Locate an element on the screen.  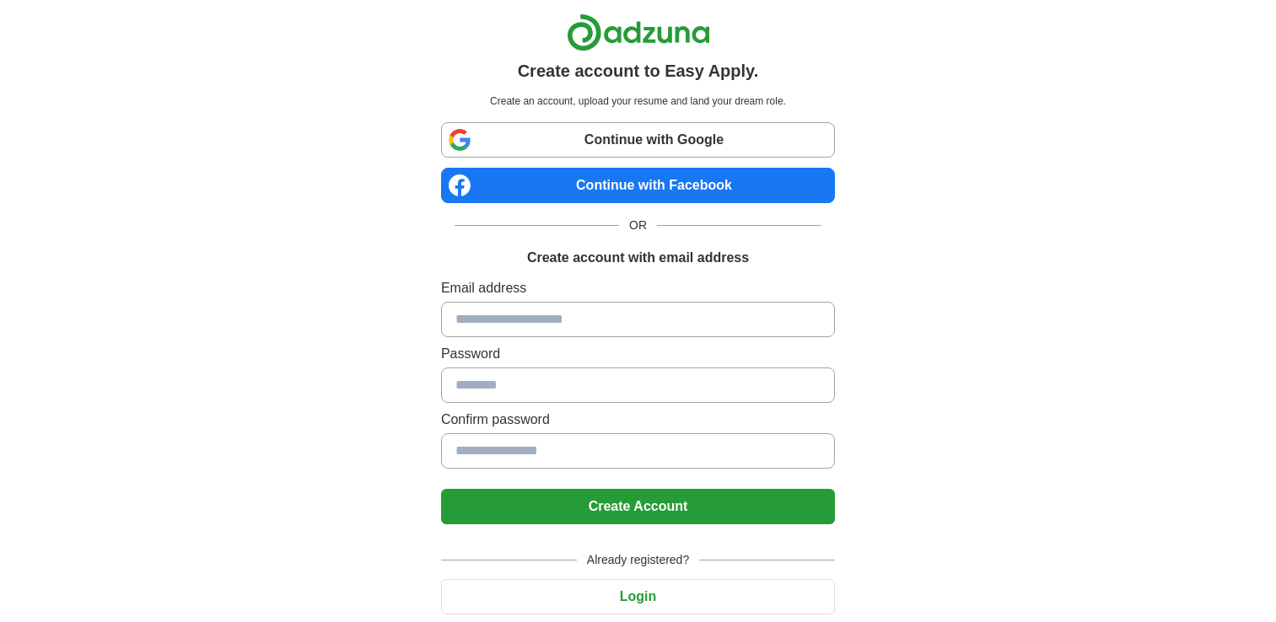
p: Create an account, upload your resume and land your dream role. is located at coordinates (638, 101).